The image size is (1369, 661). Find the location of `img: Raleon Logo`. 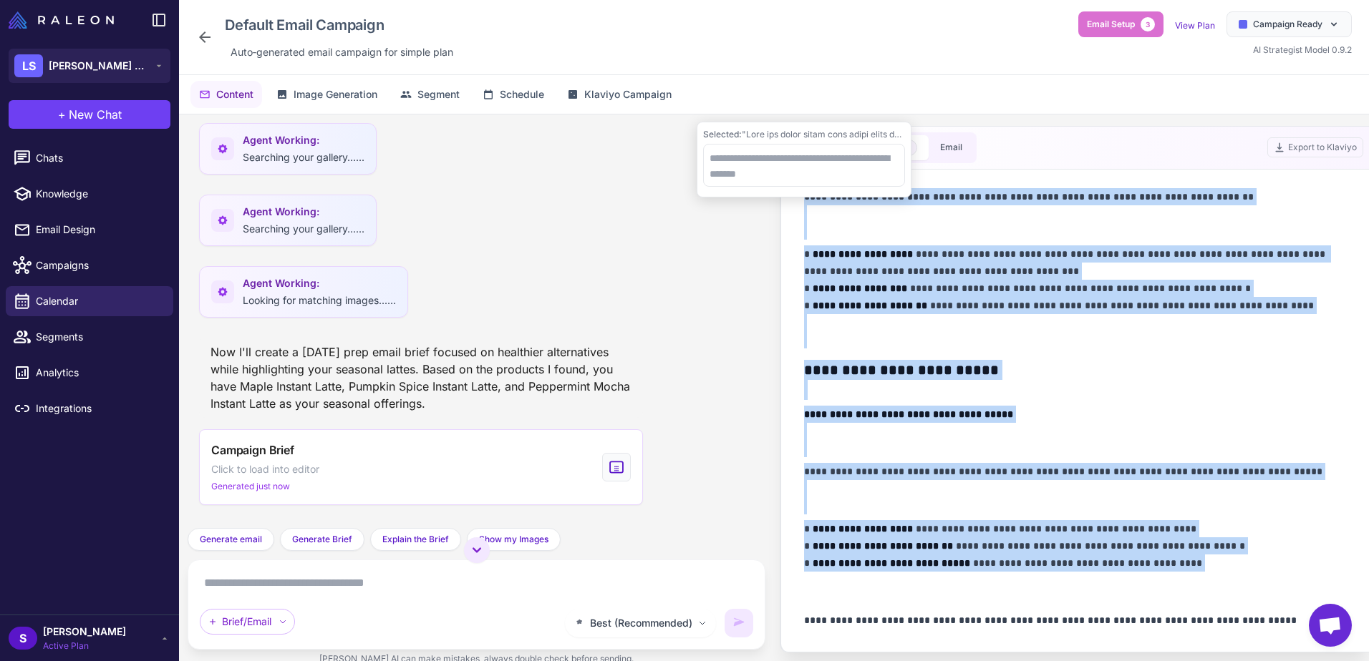

img: Raleon Logo is located at coordinates (61, 20).